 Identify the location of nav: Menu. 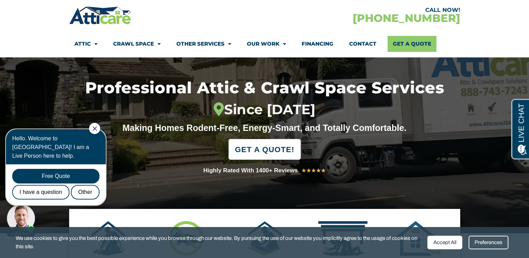
(264, 44).